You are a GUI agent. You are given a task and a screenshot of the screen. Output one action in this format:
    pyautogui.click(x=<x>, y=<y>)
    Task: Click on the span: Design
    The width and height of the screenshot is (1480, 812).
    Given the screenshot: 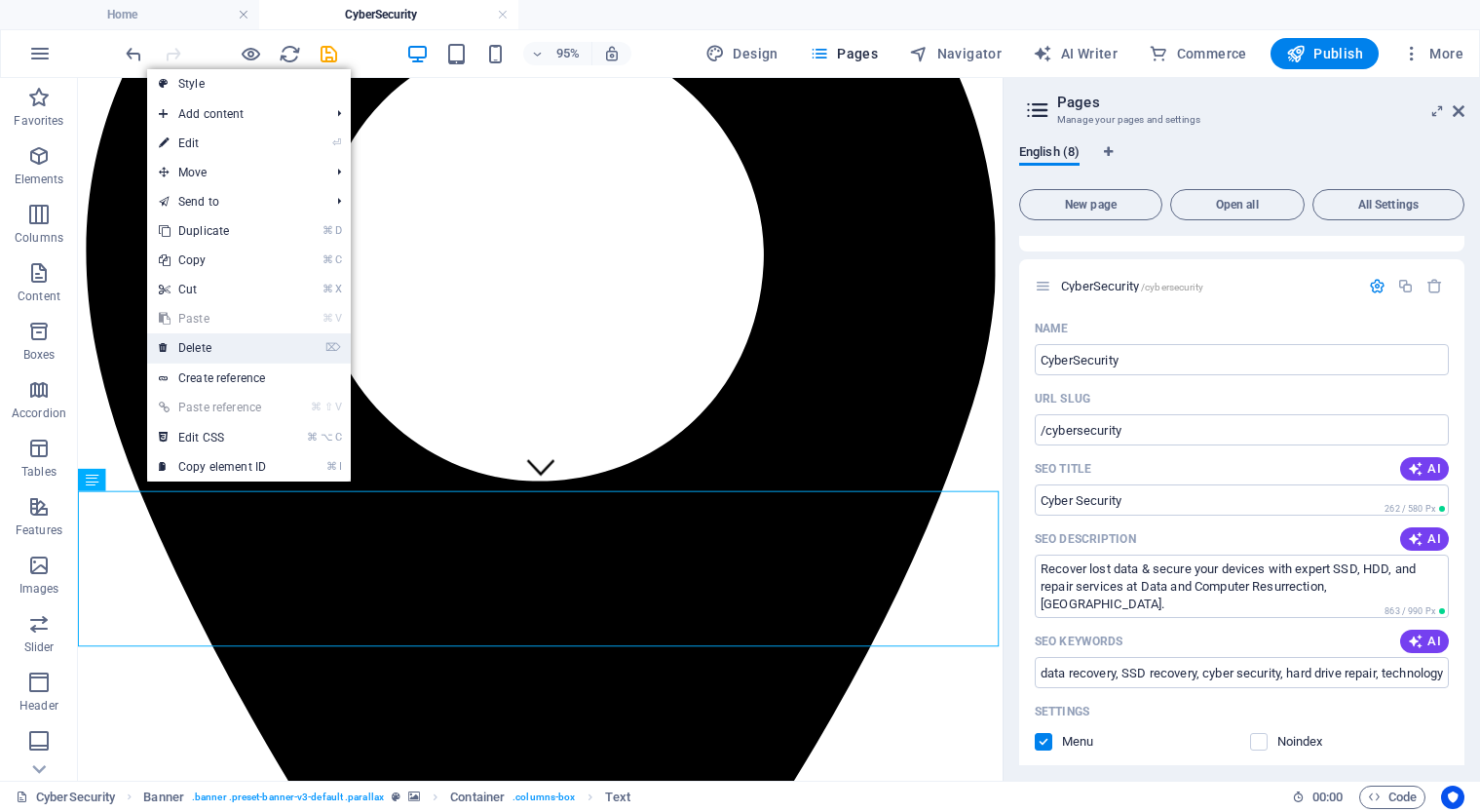 What is the action you would take?
    pyautogui.click(x=741, y=53)
    